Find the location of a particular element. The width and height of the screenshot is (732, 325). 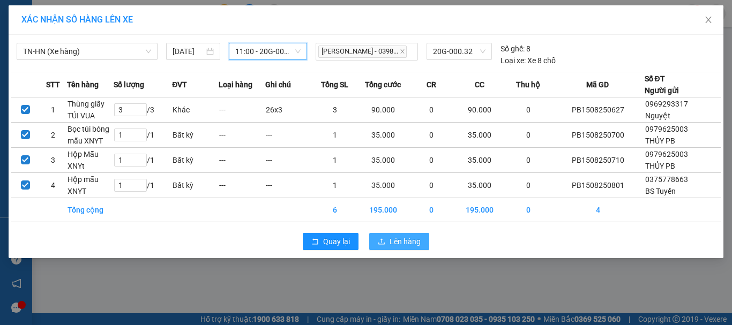

span: Số lượng is located at coordinates (129, 85).